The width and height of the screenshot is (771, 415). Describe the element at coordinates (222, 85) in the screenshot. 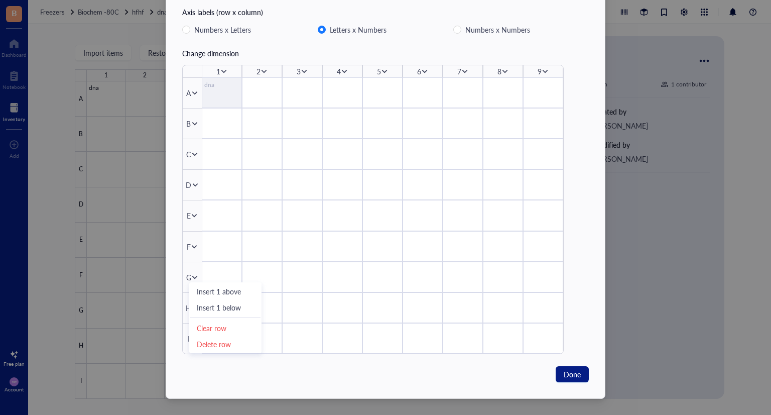

I see `div: dna` at that location.